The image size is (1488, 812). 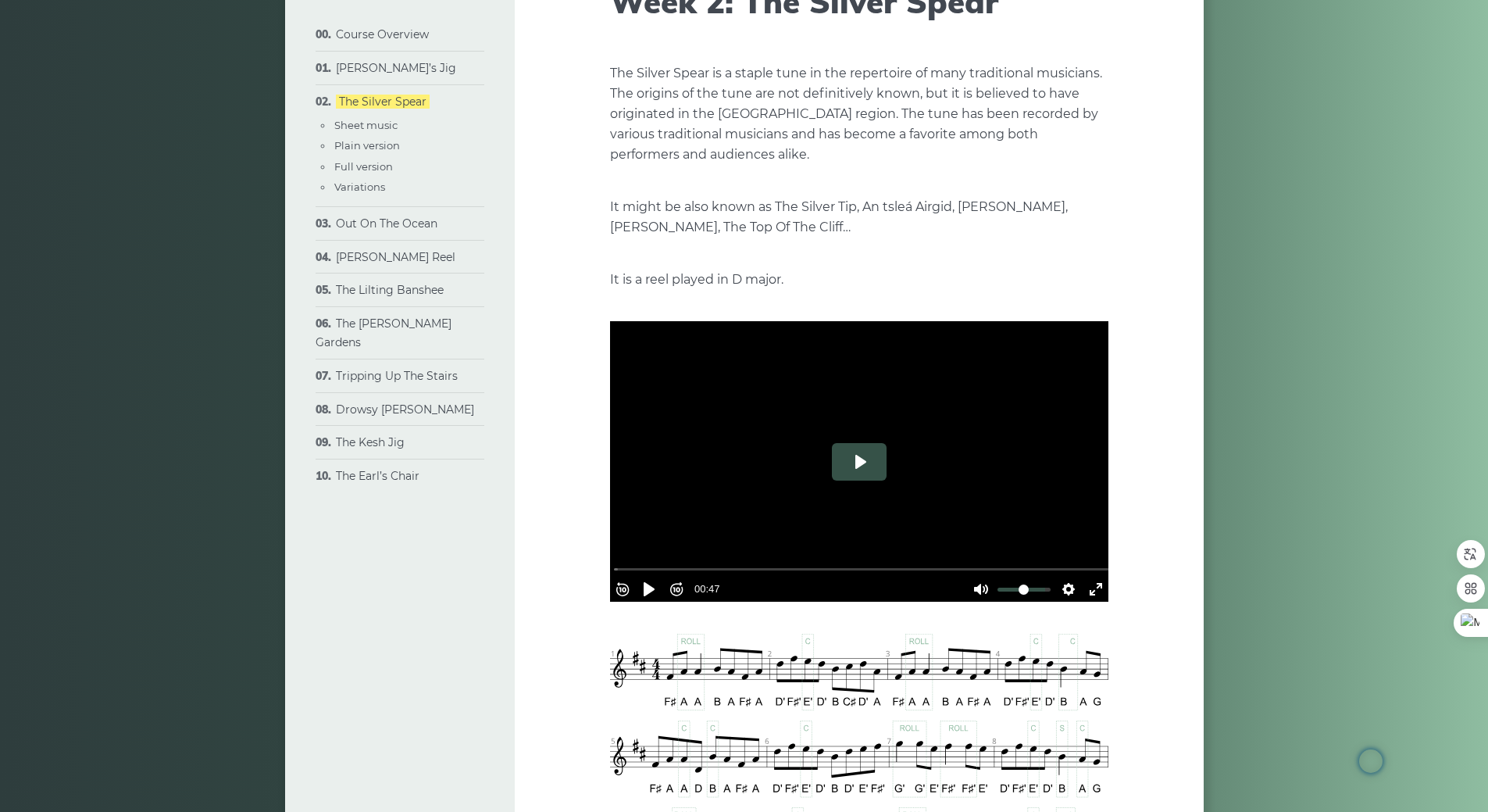 What do you see at coordinates (363, 166) in the screenshot?
I see `a: Full version` at bounding box center [363, 166].